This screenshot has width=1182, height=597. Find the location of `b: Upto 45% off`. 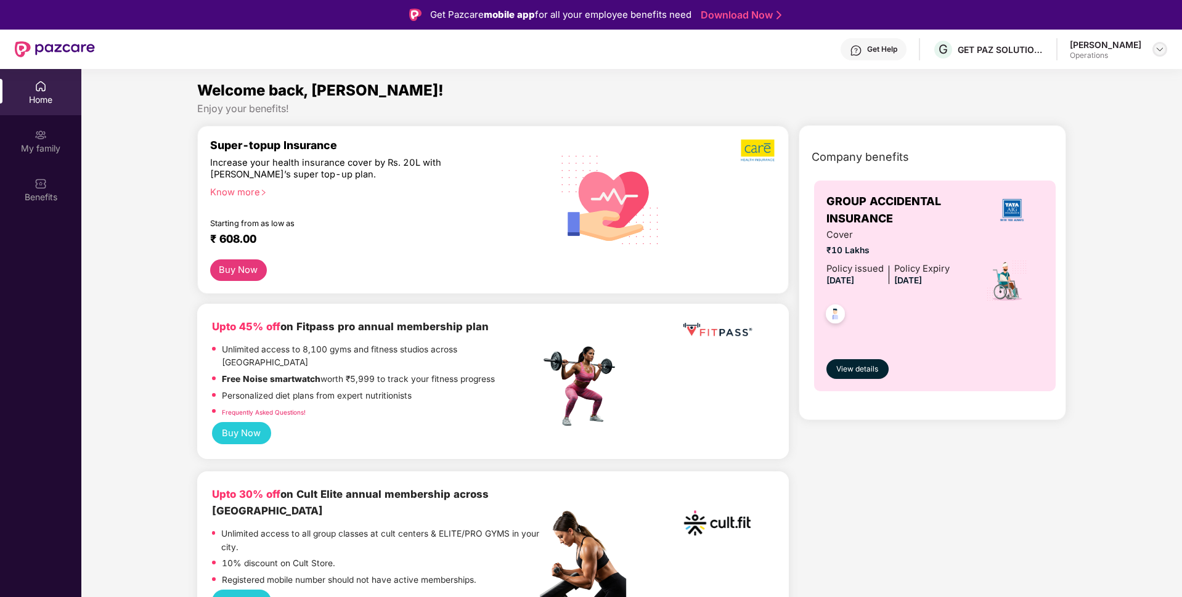

b: Upto 45% off is located at coordinates (246, 327).